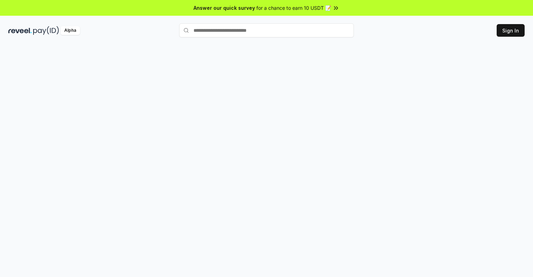  What do you see at coordinates (224, 8) in the screenshot?
I see `span: Answer our quick survey` at bounding box center [224, 8].